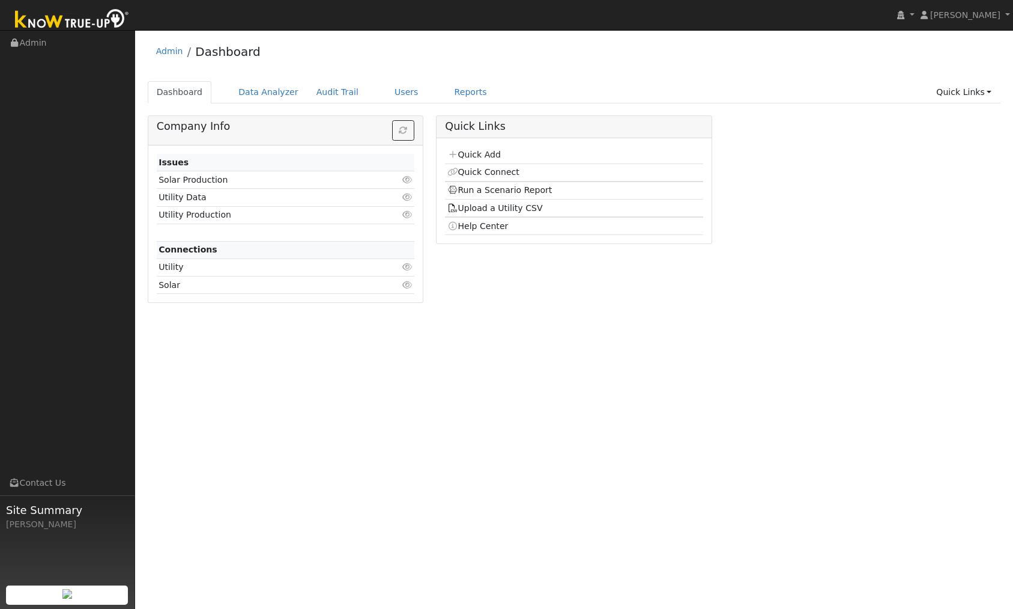 This screenshot has height=609, width=1013. I want to click on a: Reports, so click(471, 92).